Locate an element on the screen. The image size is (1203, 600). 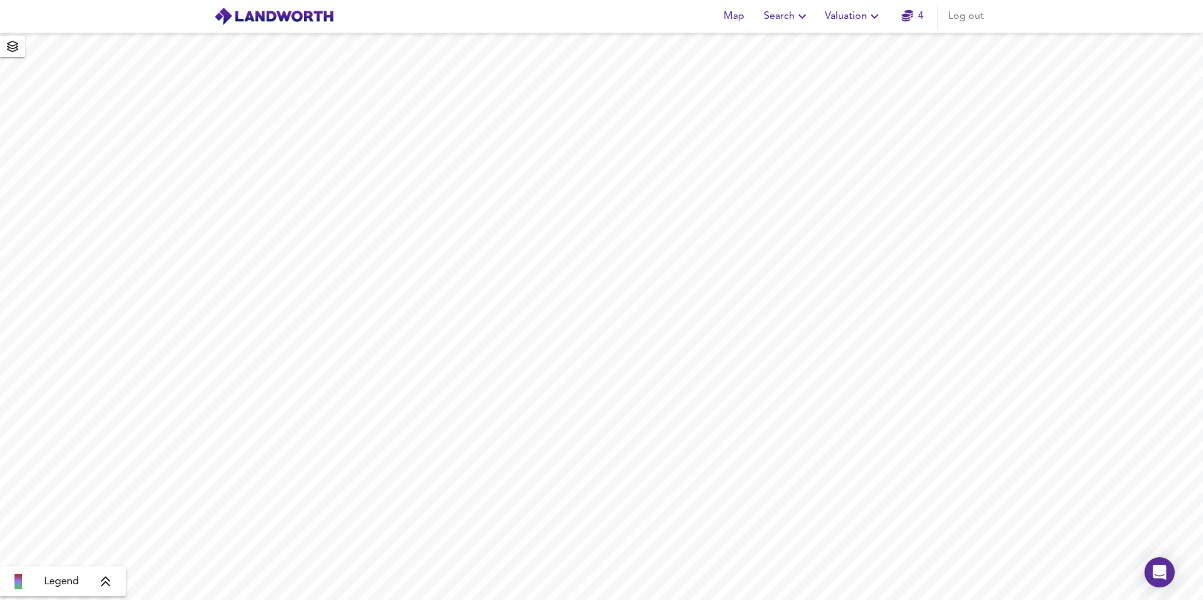
span: Search is located at coordinates (787, 16).